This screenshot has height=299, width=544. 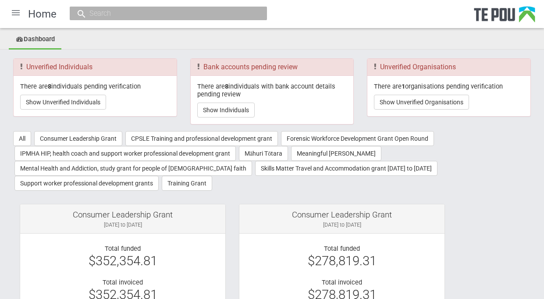 What do you see at coordinates (63, 102) in the screenshot?
I see `button: Show Unverified Individuals` at bounding box center [63, 102].